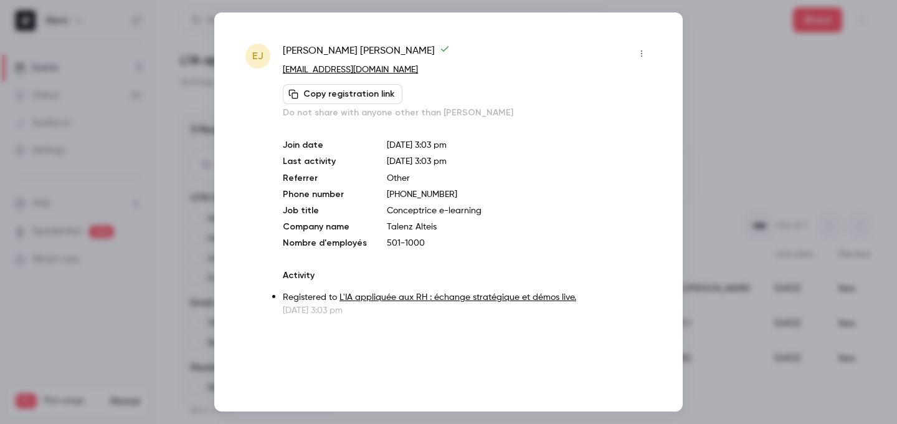 Image resolution: width=897 pixels, height=424 pixels. I want to click on p: Conceptrice e-learning, so click(519, 211).